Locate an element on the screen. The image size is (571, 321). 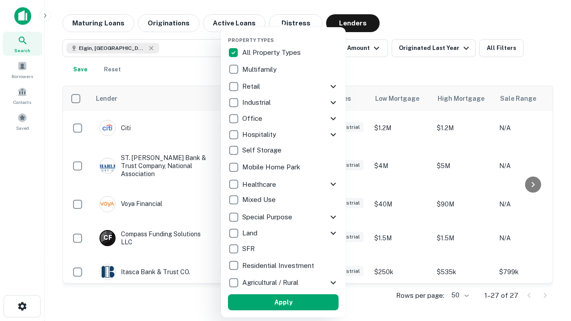
p: All Property Types is located at coordinates (272, 53).